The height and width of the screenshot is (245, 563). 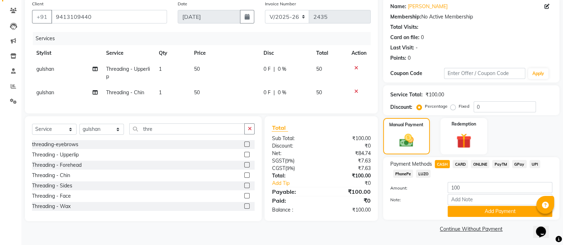 What do you see at coordinates (55, 155) in the screenshot?
I see `div: Threading - Upperlip` at bounding box center [55, 155].